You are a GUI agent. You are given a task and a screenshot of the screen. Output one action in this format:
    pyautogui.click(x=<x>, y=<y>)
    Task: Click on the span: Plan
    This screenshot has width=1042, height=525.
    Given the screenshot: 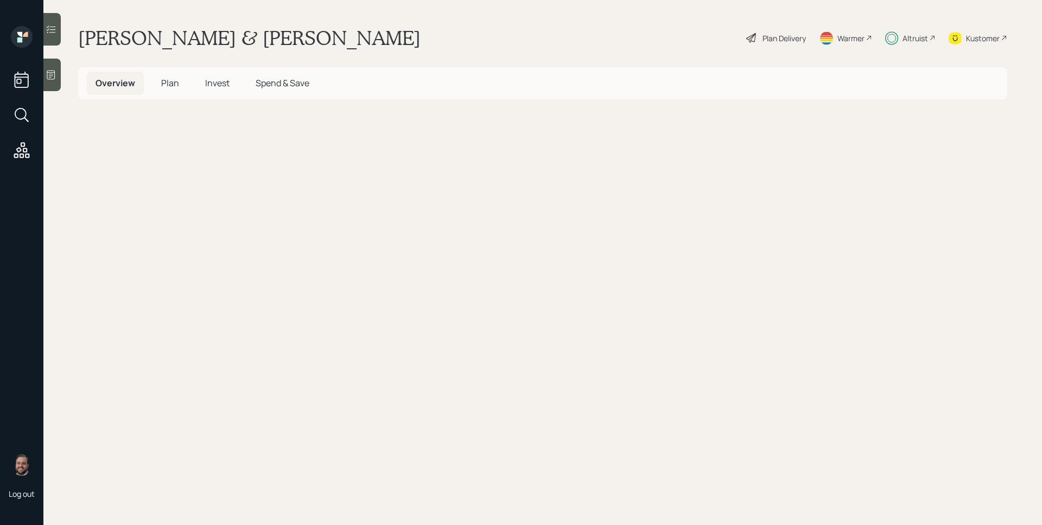 What is the action you would take?
    pyautogui.click(x=170, y=83)
    